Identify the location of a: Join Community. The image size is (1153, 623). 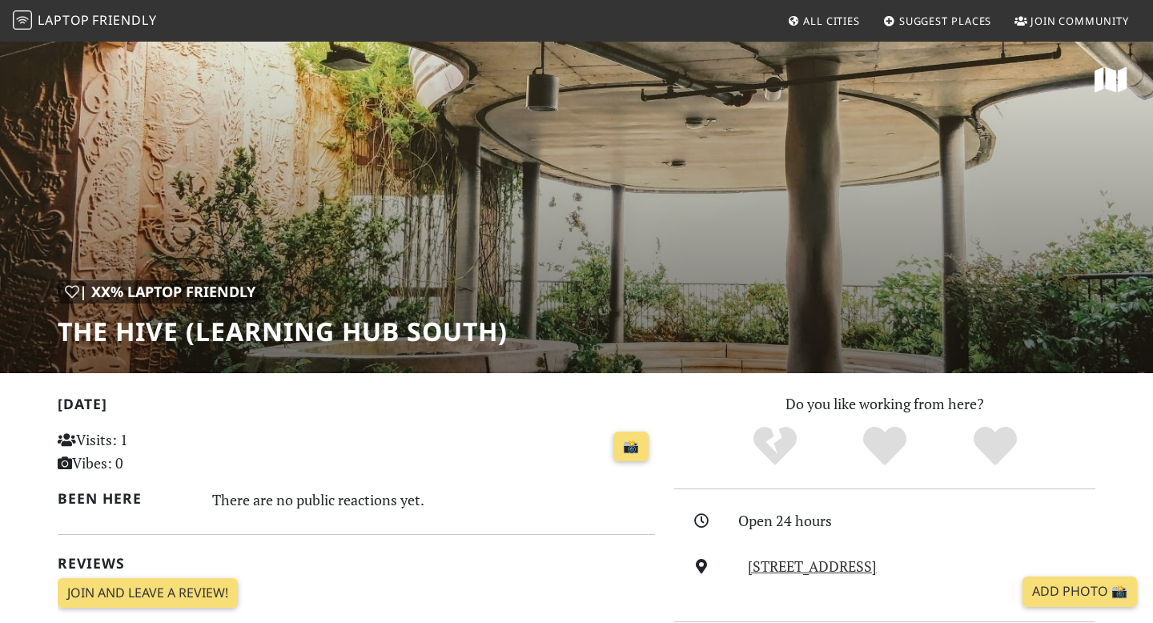
(1072, 21).